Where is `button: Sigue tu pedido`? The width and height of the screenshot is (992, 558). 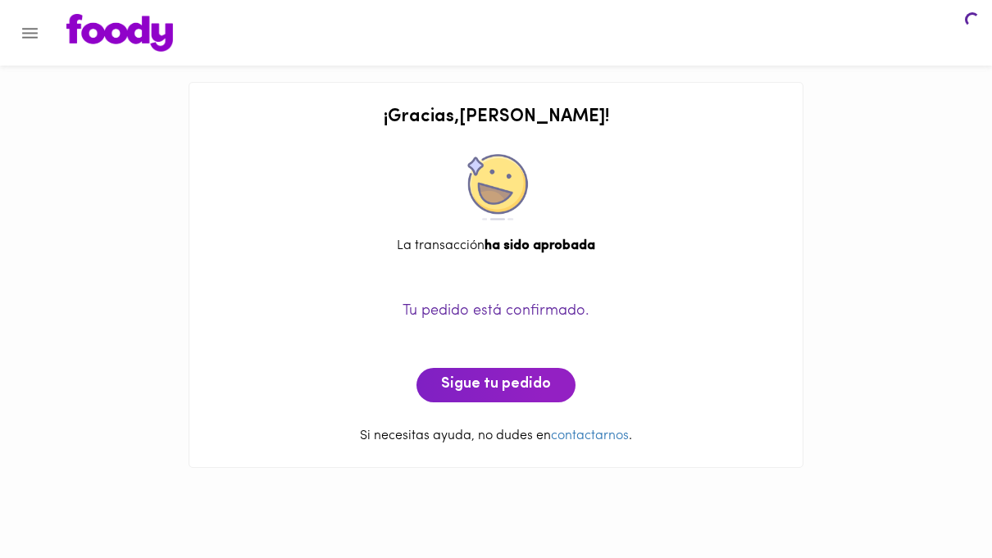
button: Sigue tu pedido is located at coordinates (496, 385).